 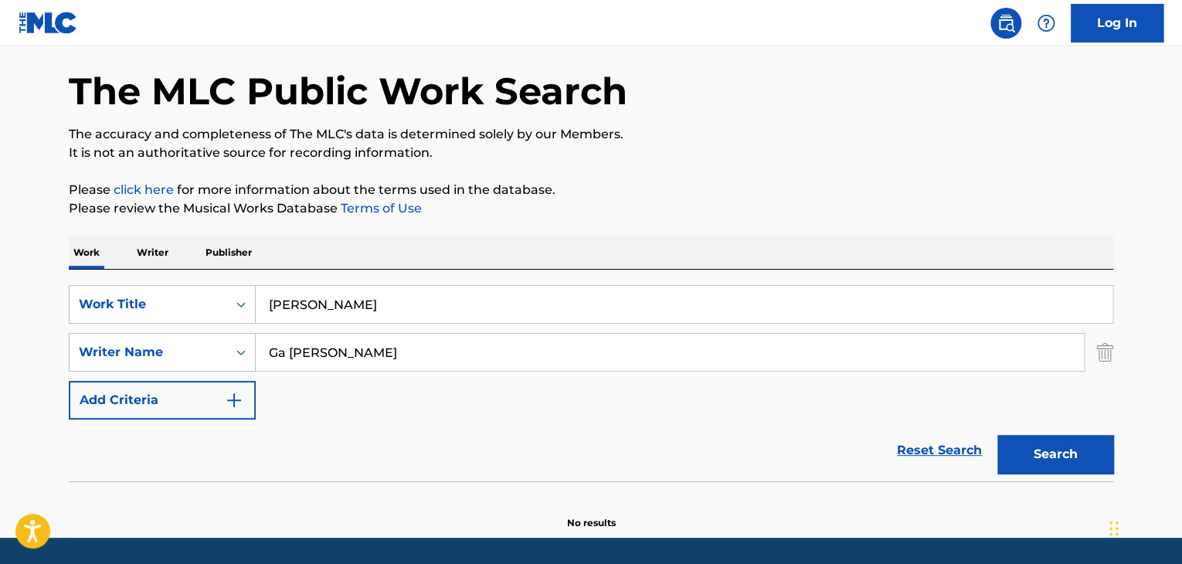 What do you see at coordinates (591, 383) in the screenshot?
I see `form: Search Form` at bounding box center [591, 383].